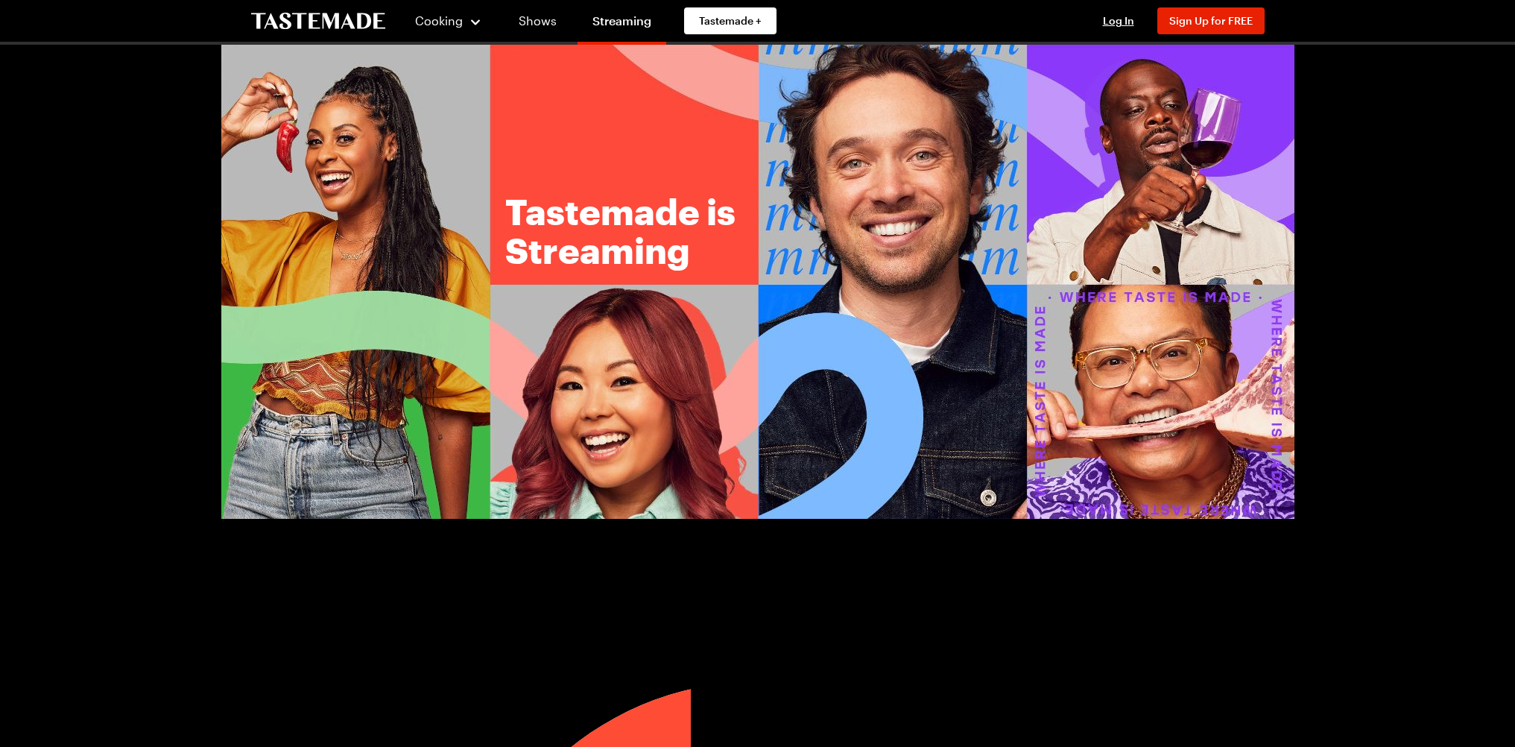 This screenshot has height=747, width=1515. What do you see at coordinates (318, 21) in the screenshot?
I see `a: To Tastemade Home Page` at bounding box center [318, 21].